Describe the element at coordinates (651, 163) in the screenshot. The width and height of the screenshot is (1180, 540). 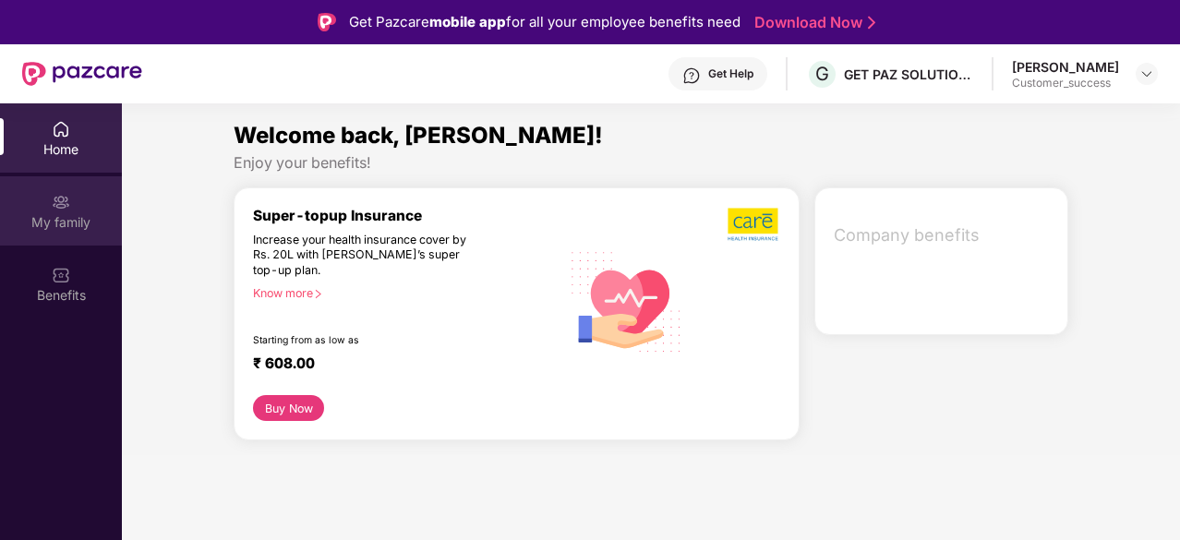
I see `div: Enjoy your benefits!` at that location.